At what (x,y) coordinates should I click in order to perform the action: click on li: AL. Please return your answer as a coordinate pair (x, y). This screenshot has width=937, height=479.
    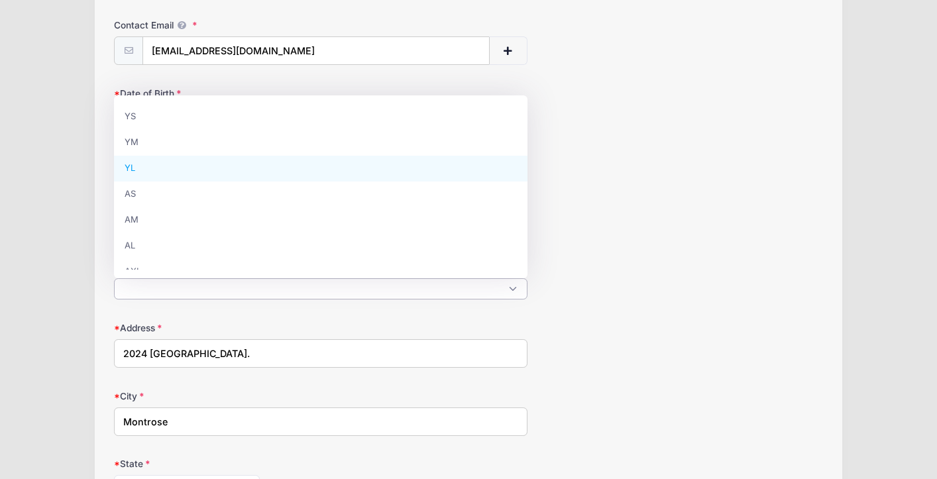
    Looking at the image, I should click on (321, 246).